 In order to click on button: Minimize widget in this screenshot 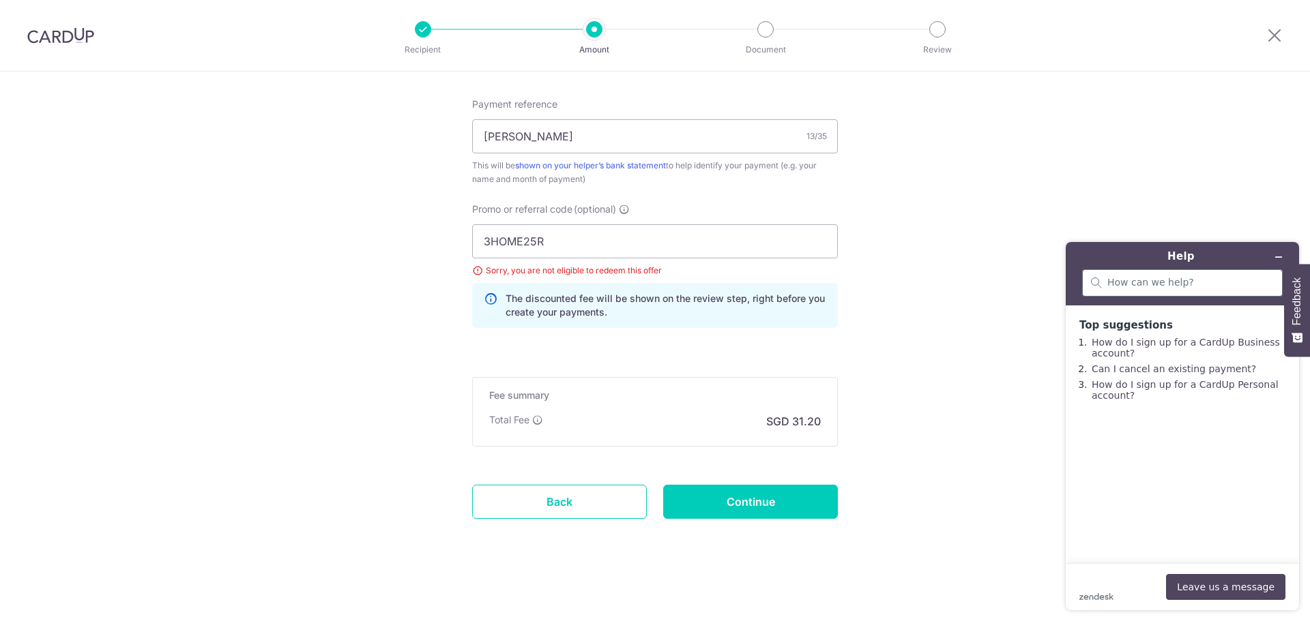, I will do `click(224, 26)`.